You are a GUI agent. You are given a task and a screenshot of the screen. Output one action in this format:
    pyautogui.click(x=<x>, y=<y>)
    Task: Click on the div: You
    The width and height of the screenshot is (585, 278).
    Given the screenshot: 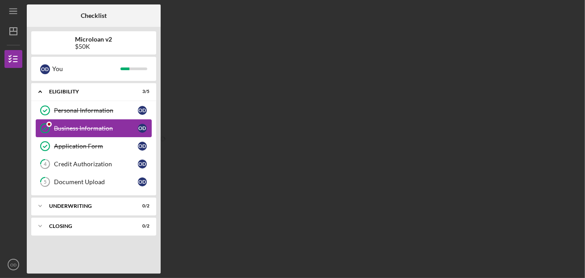 What is the action you would take?
    pyautogui.click(x=86, y=69)
    